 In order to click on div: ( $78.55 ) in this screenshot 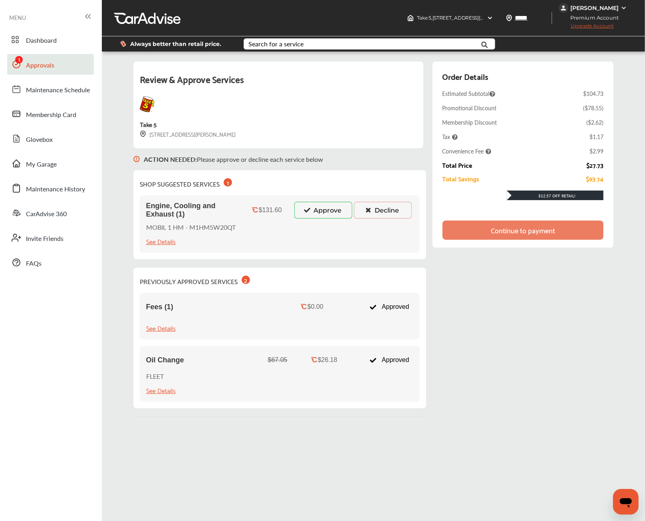, I will do `click(593, 108)`.